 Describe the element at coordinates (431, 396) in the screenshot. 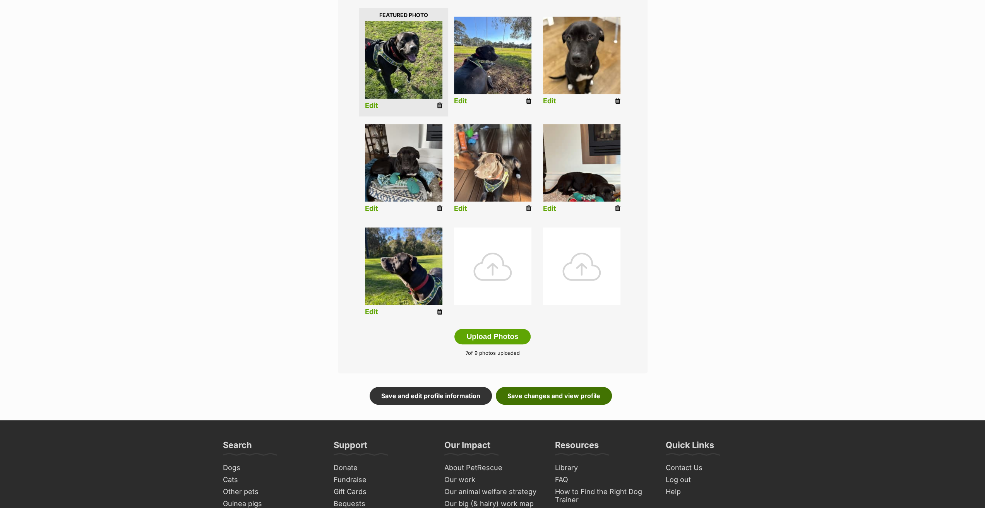

I see `a: Save and edit profile information` at that location.